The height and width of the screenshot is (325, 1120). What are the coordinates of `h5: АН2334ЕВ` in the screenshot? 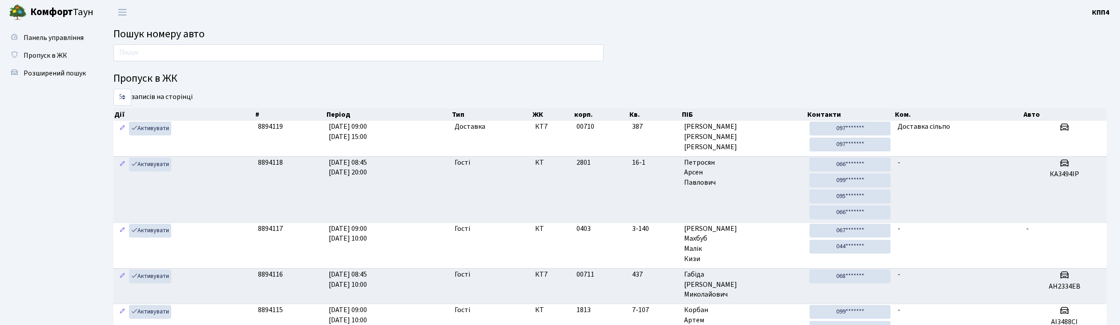 It's located at (1064, 287).